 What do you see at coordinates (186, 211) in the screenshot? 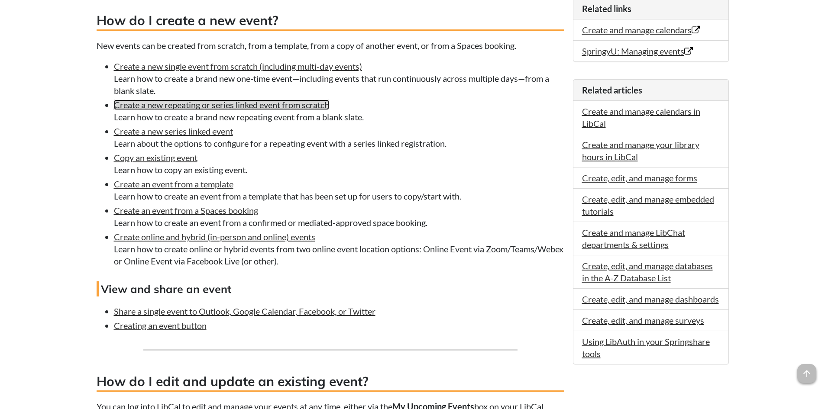
I see `a: Create an event from a Spaces booking` at bounding box center [186, 211].